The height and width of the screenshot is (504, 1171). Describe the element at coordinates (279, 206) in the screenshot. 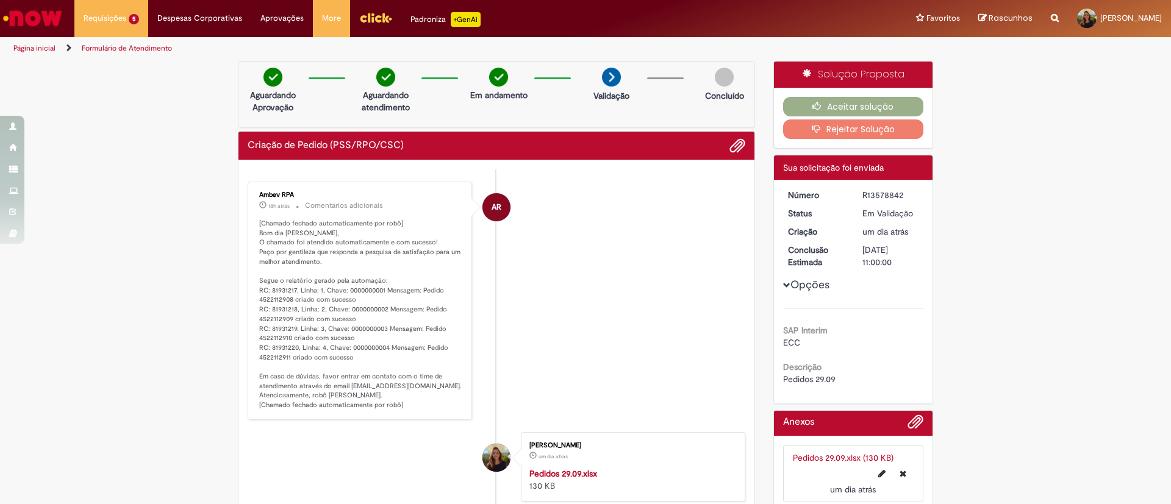

I see `span: 18h atrás` at that location.